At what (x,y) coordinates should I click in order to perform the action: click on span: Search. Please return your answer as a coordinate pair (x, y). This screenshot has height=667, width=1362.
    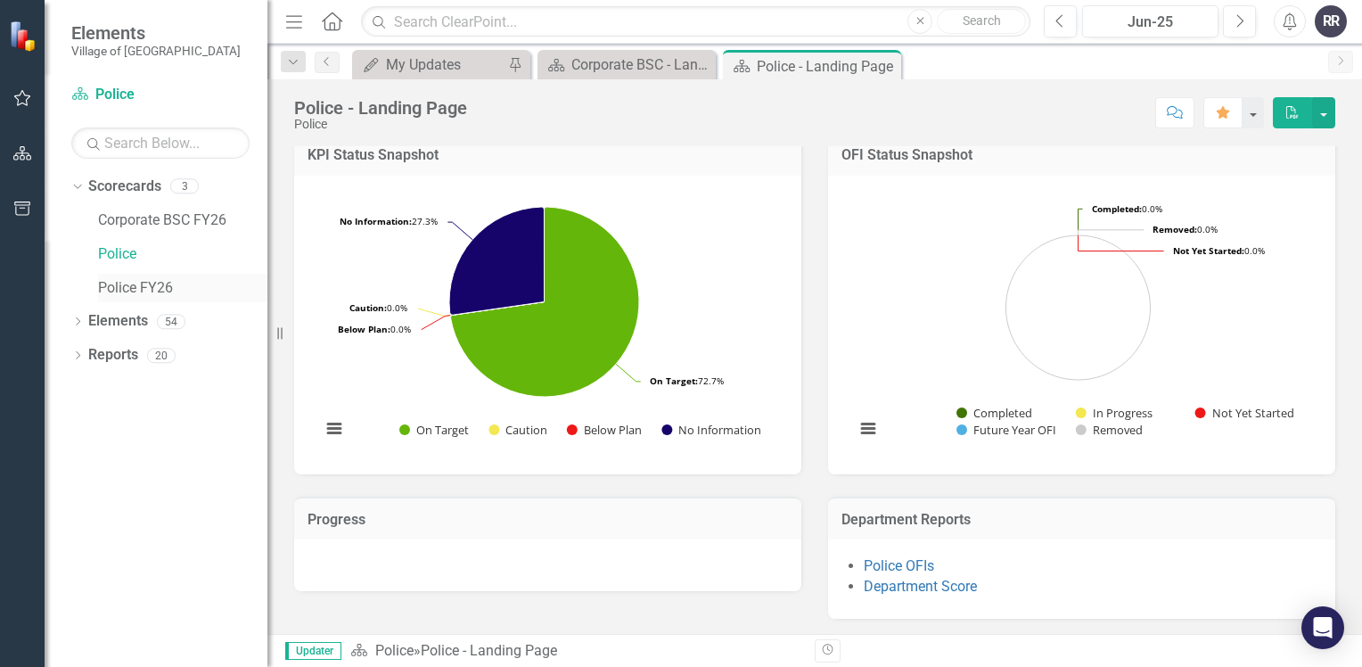
    Looking at the image, I should click on (981, 21).